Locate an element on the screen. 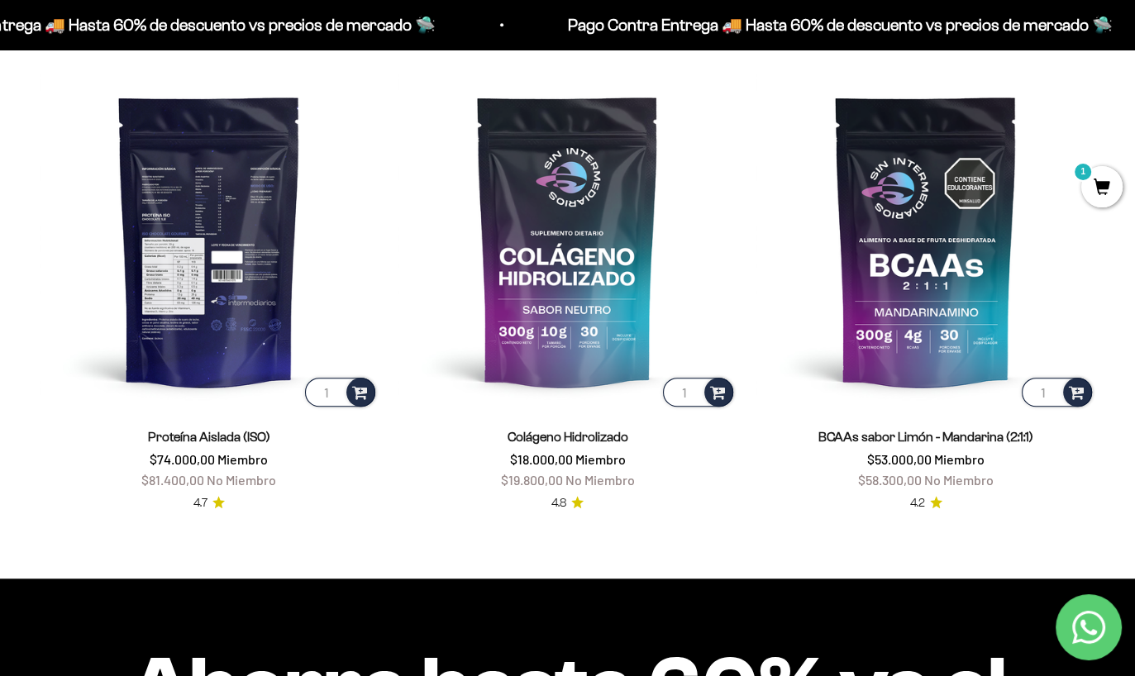 This screenshot has width=1135, height=676. p: Pago Contra Entrega 🚚 Hasta 60% de descuento vs precios de mercado 🛸 is located at coordinates (840, 25).